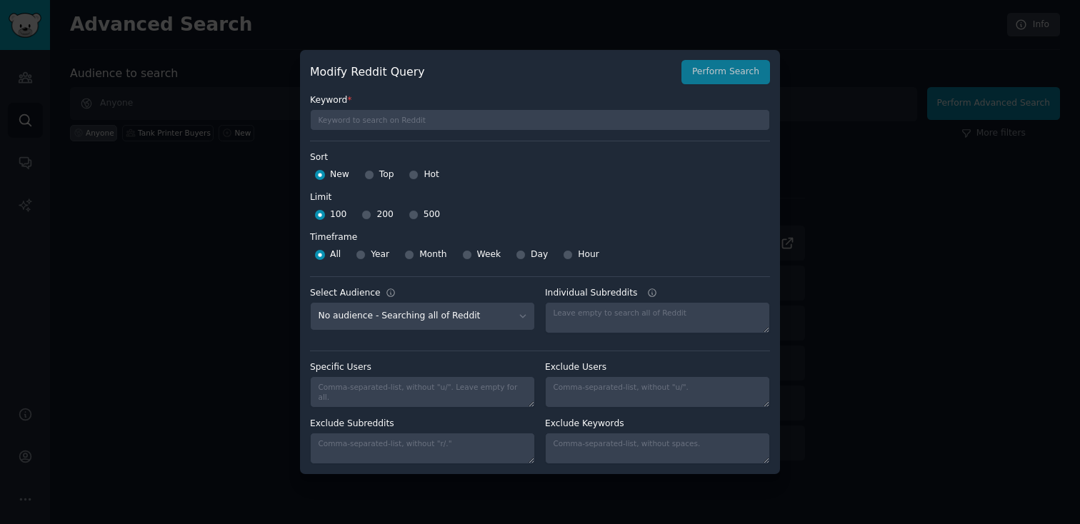  Describe the element at coordinates (492, 72) in the screenshot. I see `h2: Modify Reddit Query` at that location.